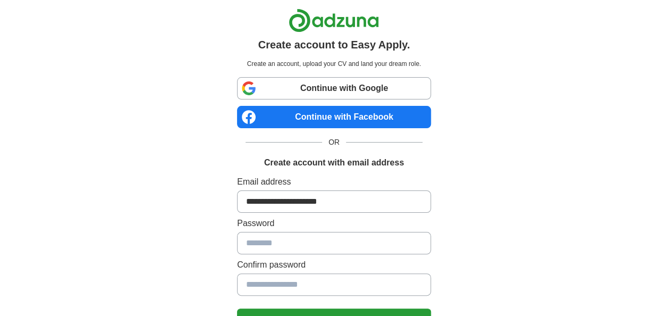 This screenshot has height=316, width=668. Describe the element at coordinates (334, 223) in the screenshot. I see `label: Password` at that location.